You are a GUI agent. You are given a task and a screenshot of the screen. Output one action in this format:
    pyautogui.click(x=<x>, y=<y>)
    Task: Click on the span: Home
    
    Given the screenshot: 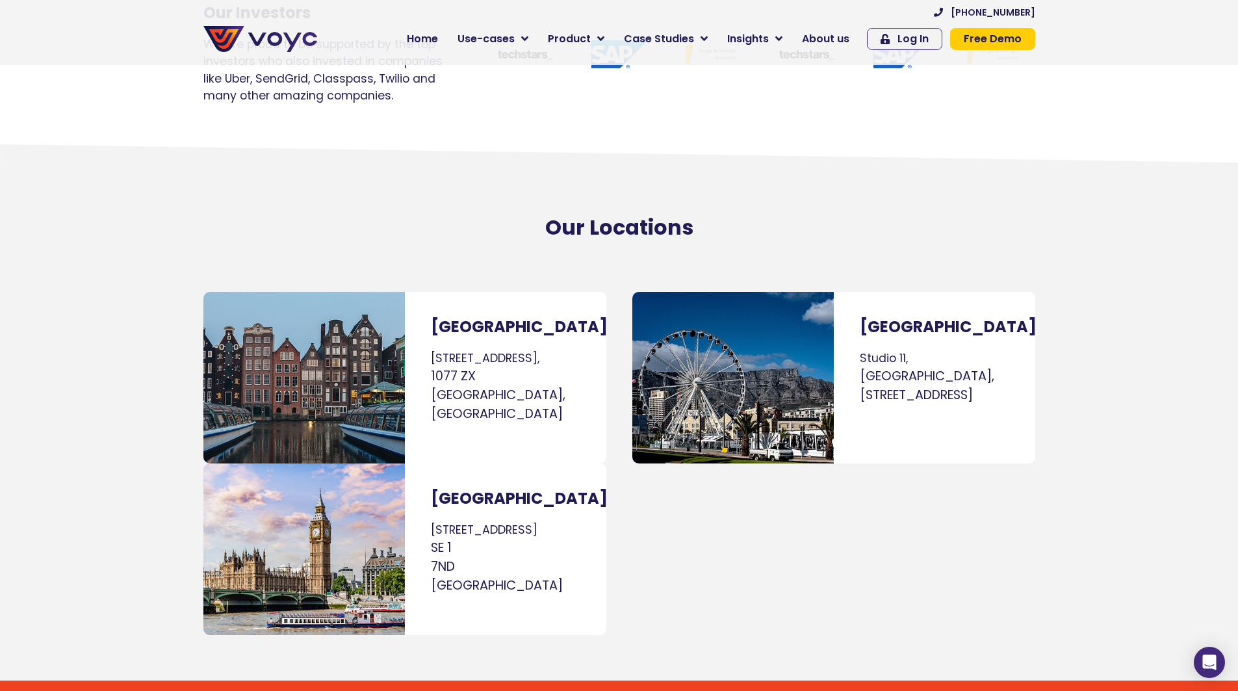 What is the action you would take?
    pyautogui.click(x=422, y=39)
    